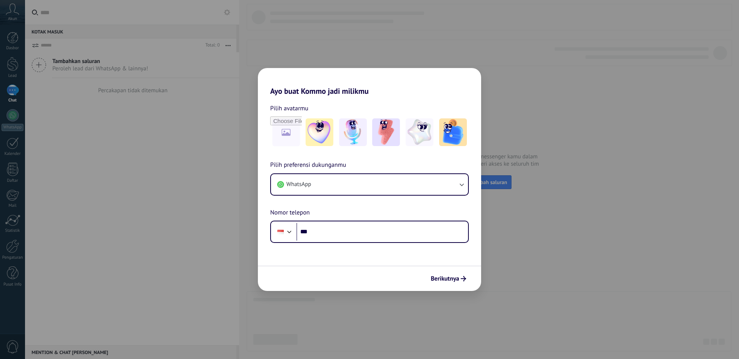 Image resolution: width=739 pixels, height=359 pixels. I want to click on div: Indonesia: + 62, so click(280, 232).